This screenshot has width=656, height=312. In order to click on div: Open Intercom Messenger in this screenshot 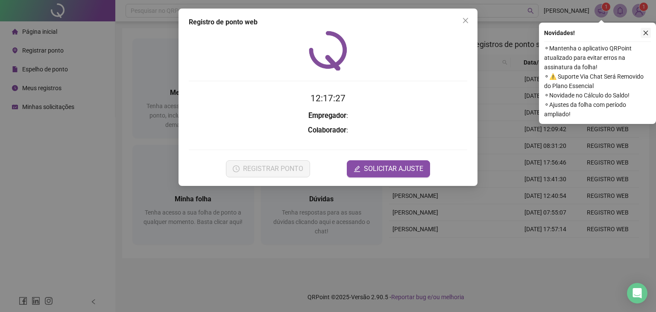, I will do `click(637, 293)`.